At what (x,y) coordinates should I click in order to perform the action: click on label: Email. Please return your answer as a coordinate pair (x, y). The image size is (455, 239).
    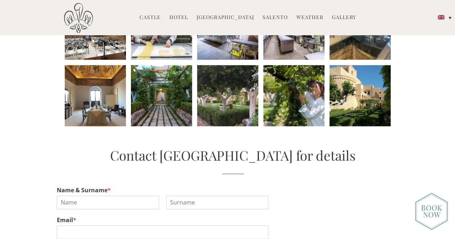
    Looking at the image, I should click on (233, 220).